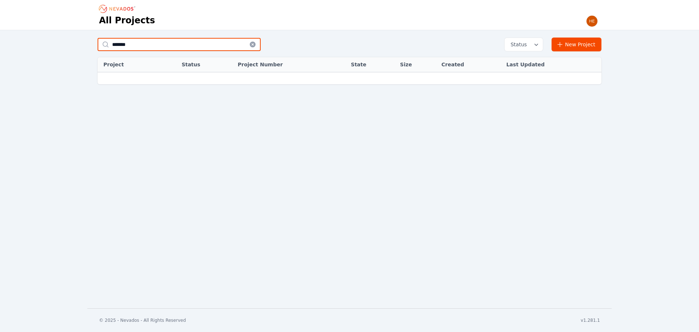  Describe the element at coordinates (372, 64) in the screenshot. I see `th: State` at that location.